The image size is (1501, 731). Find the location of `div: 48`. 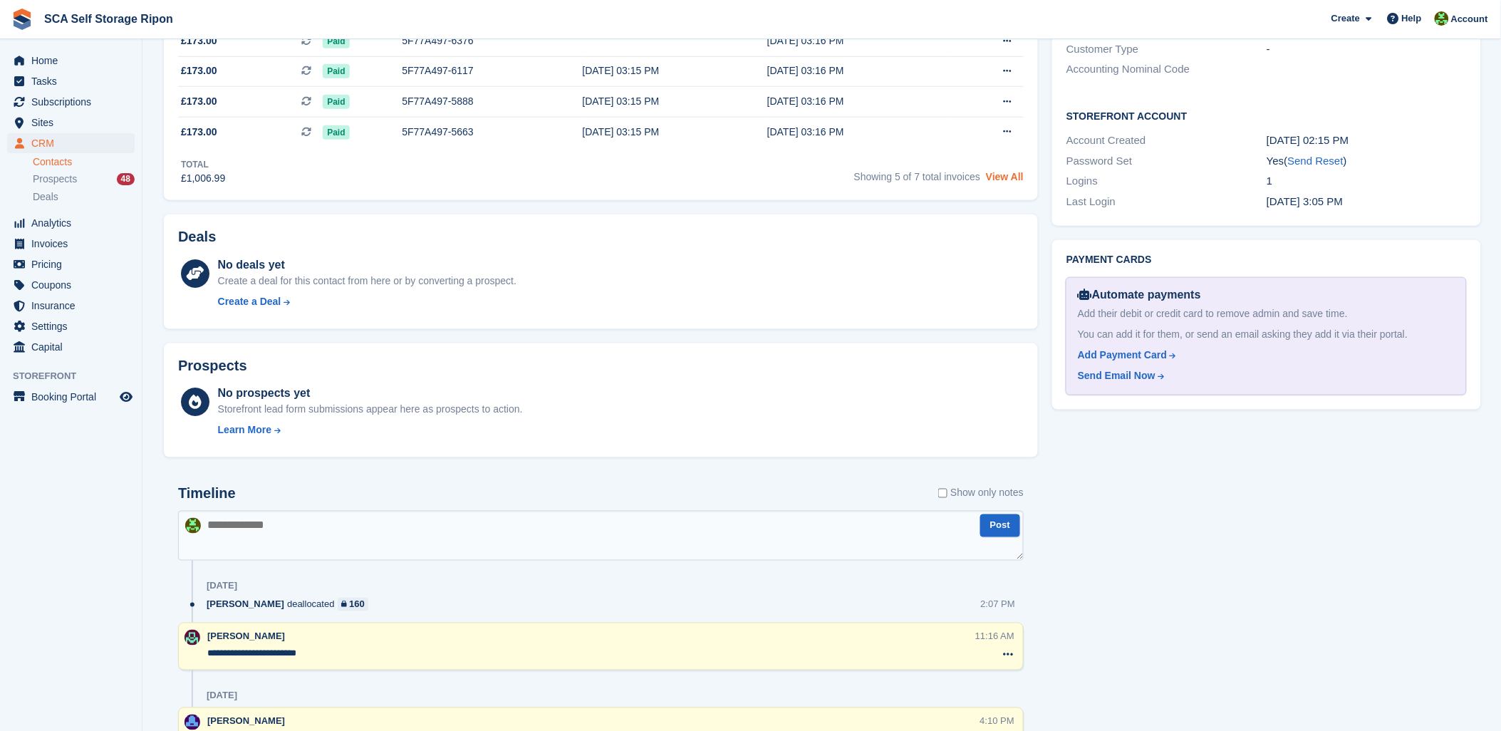

div: 48 is located at coordinates (125, 179).